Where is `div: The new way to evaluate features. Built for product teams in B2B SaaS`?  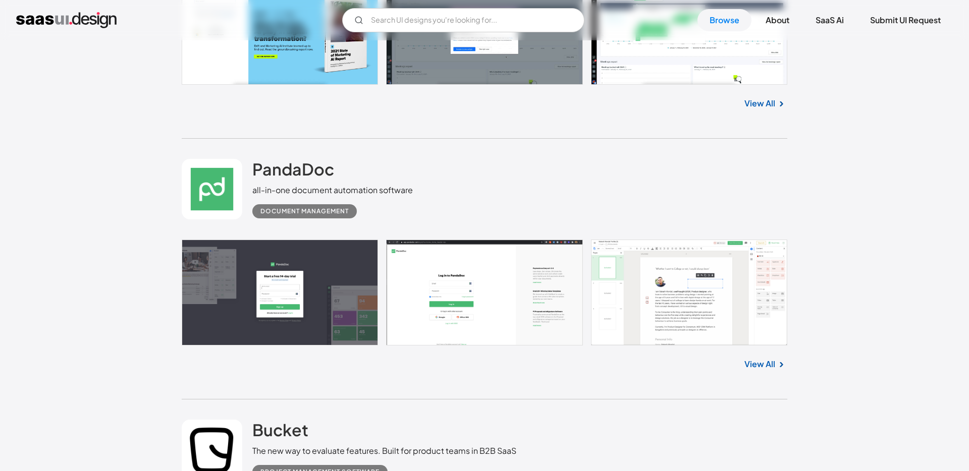 div: The new way to evaluate features. Built for product teams in B2B SaaS is located at coordinates (384, 451).